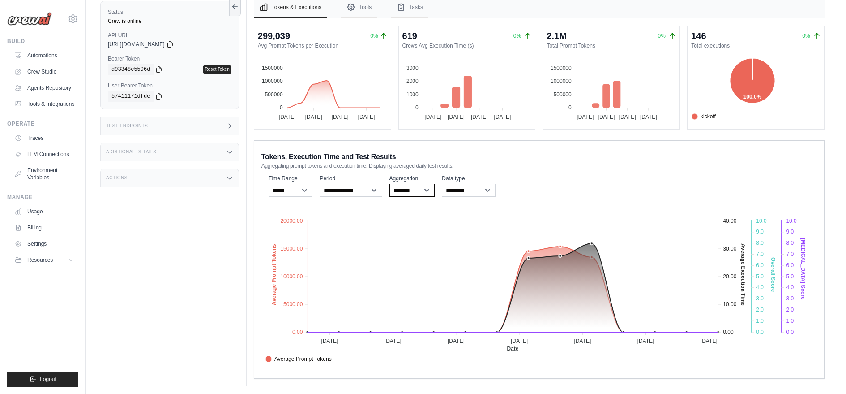  Describe the element at coordinates (293, 304) in the screenshot. I see `tspan: 5000.00` at that location.